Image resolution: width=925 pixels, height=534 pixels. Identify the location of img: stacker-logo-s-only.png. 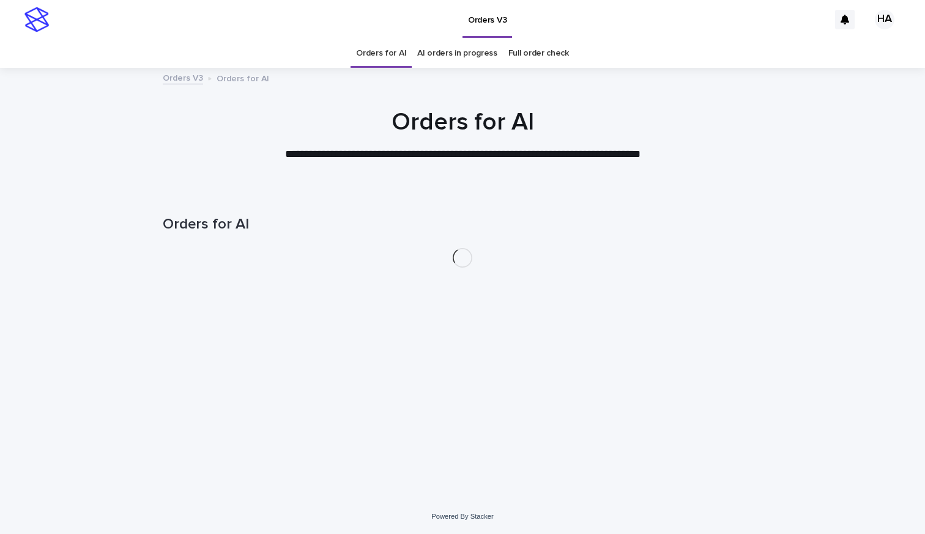
(37, 20).